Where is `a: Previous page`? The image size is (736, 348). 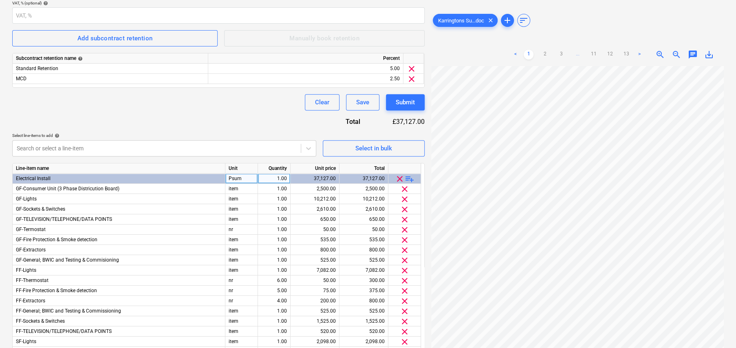
a: Previous page is located at coordinates (515, 55).